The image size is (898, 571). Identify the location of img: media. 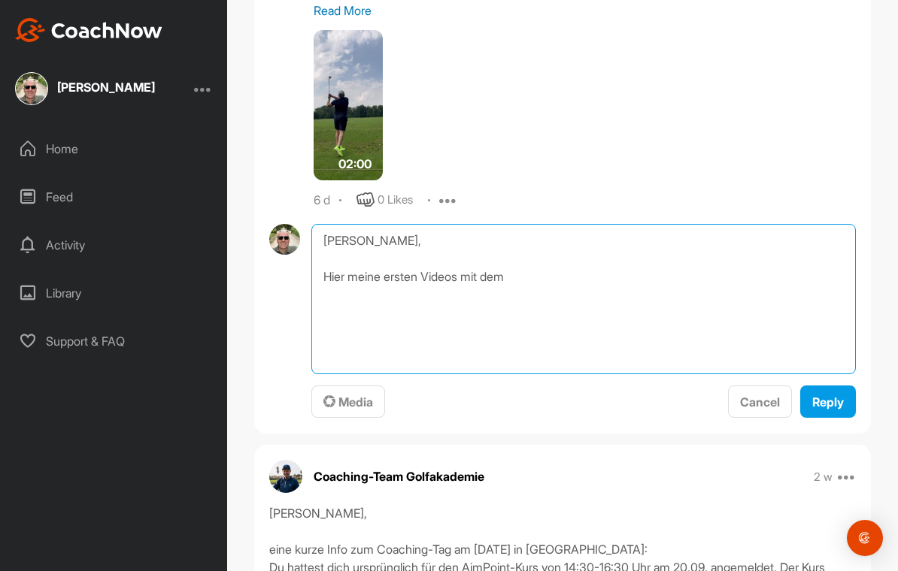
(348, 105).